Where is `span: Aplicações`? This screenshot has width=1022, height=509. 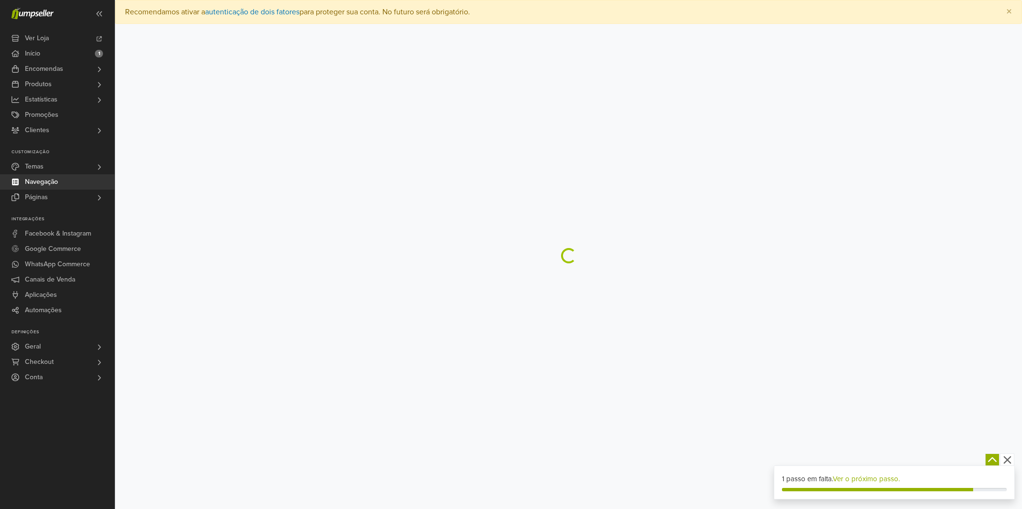 span: Aplicações is located at coordinates (41, 295).